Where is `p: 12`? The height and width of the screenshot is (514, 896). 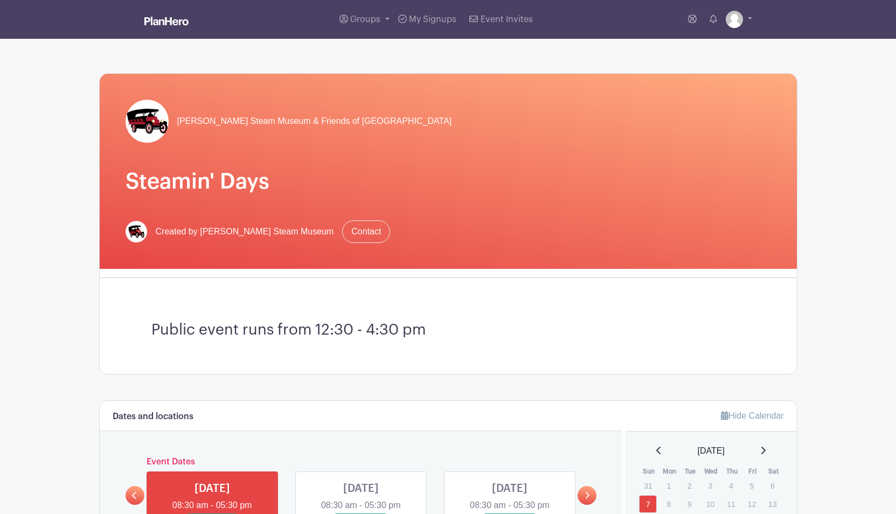 p: 12 is located at coordinates (751, 504).